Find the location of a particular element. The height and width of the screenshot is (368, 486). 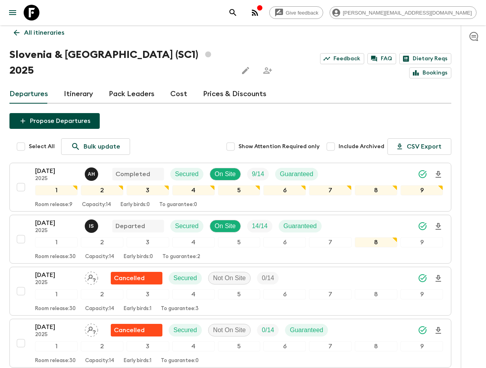

p: 14 / 14 is located at coordinates (260, 226).